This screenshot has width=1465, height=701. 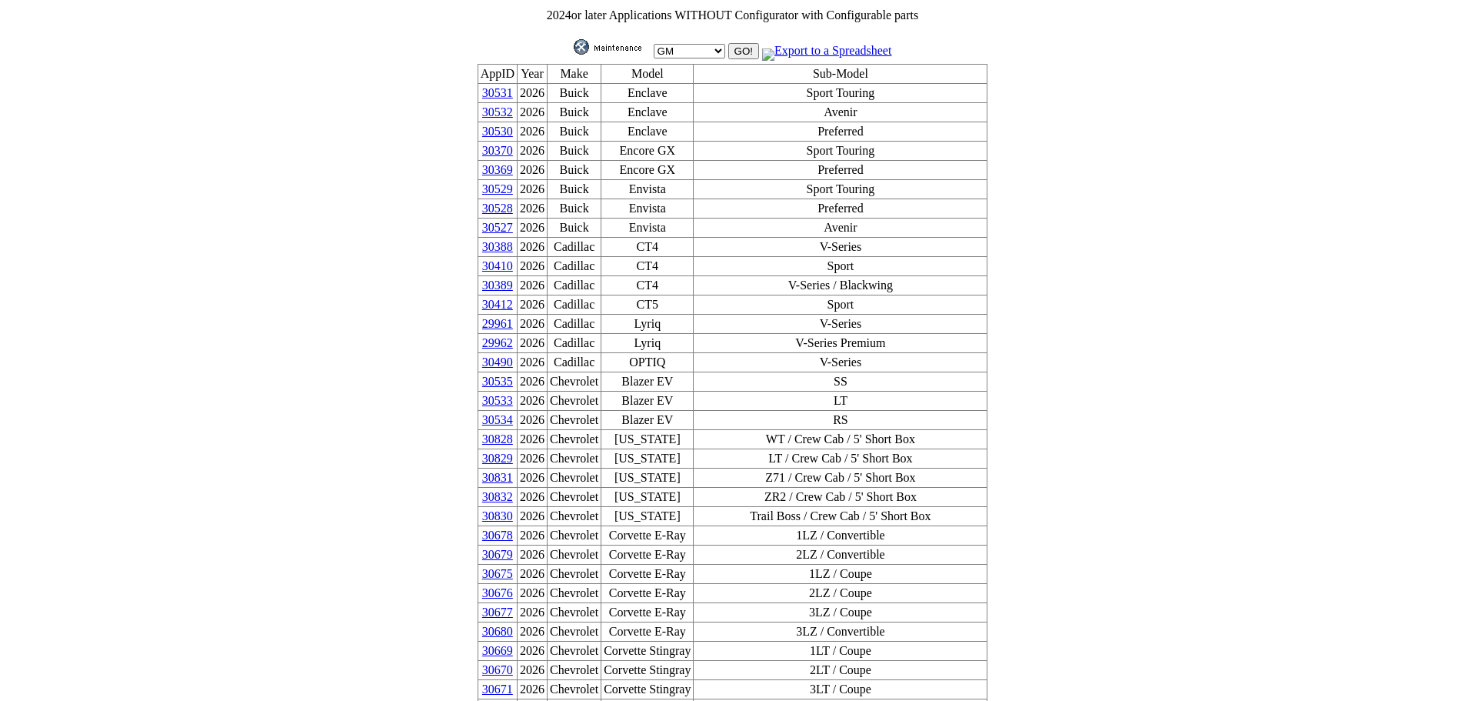 I want to click on a: 30369, so click(x=498, y=169).